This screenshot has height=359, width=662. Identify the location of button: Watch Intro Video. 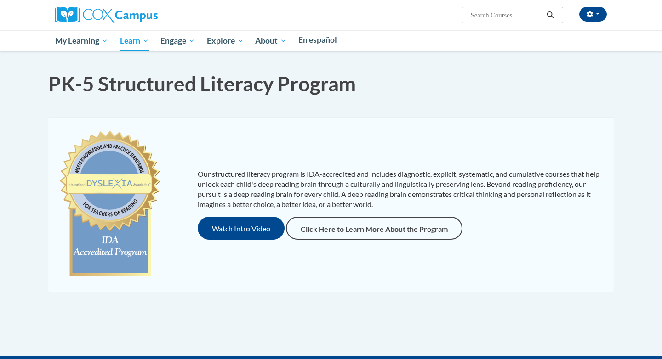
(241, 228).